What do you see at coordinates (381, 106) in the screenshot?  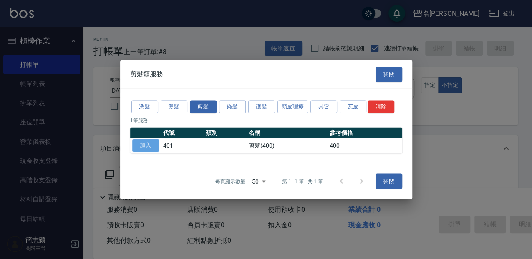 I see `button: 清除` at bounding box center [381, 106].